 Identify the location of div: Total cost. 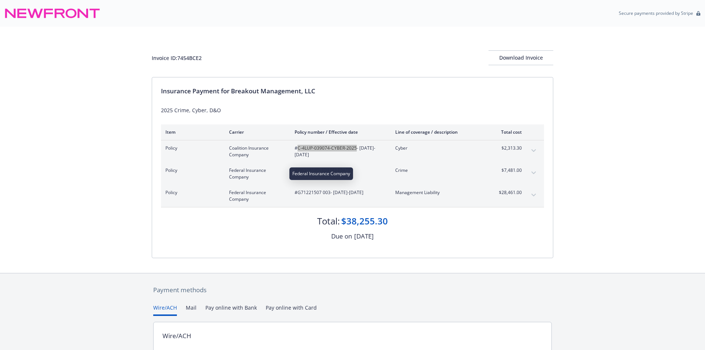
(508, 132).